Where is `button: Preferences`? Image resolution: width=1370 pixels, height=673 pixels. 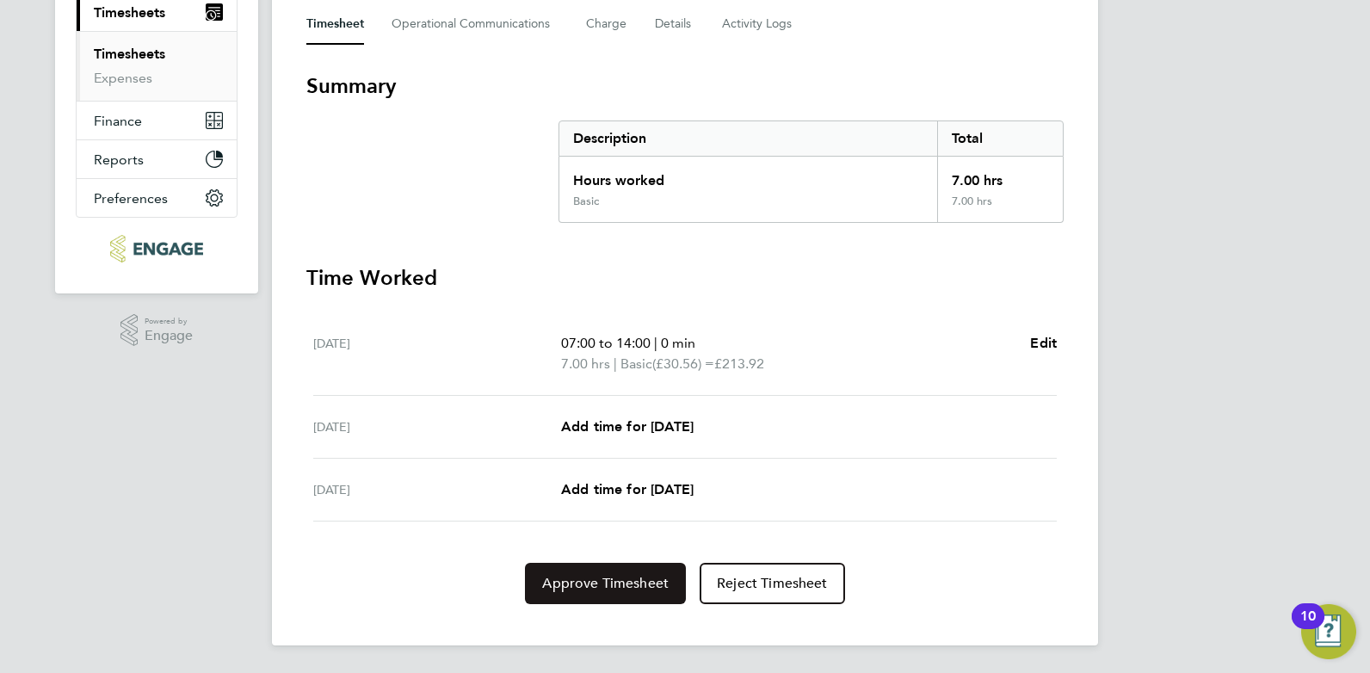 button: Preferences is located at coordinates (157, 198).